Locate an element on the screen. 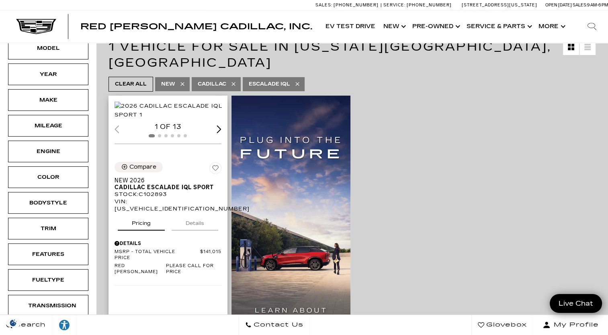 Image resolution: width=608 pixels, height=335 pixels. a: Service & Parts is located at coordinates (498, 27).